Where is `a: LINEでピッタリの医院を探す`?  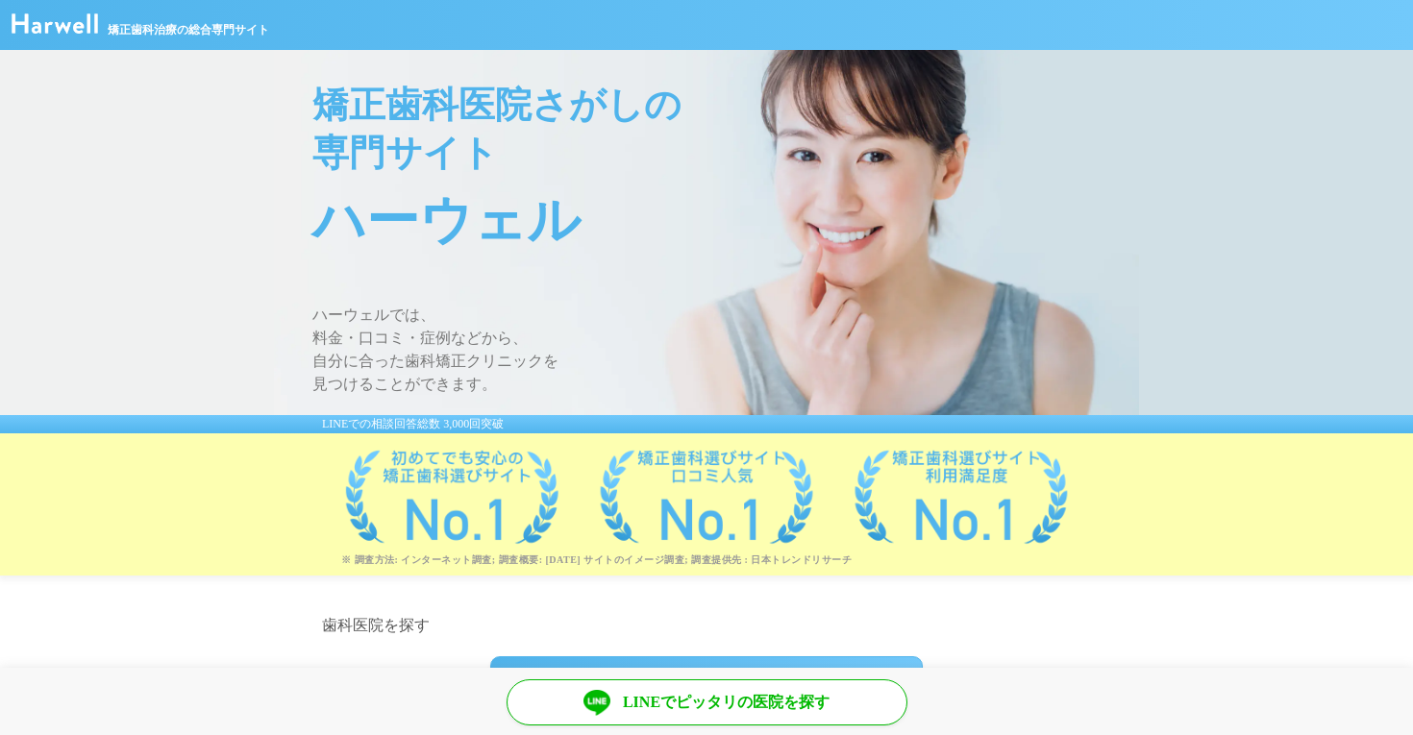 a: LINEでピッタリの医院を探す is located at coordinates (706, 702).